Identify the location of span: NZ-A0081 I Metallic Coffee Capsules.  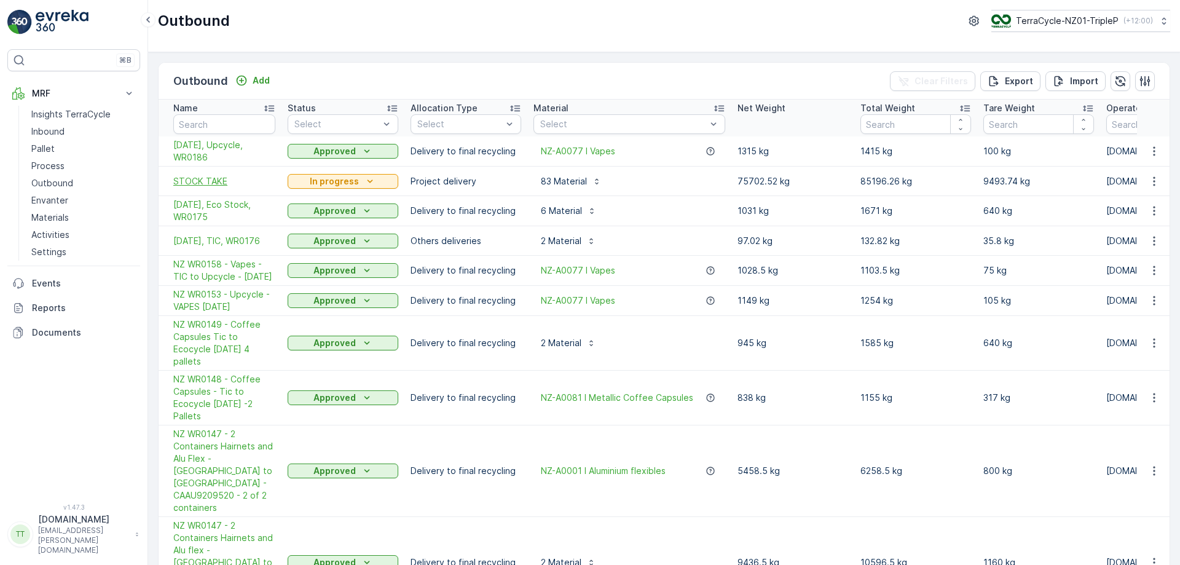
(617, 398).